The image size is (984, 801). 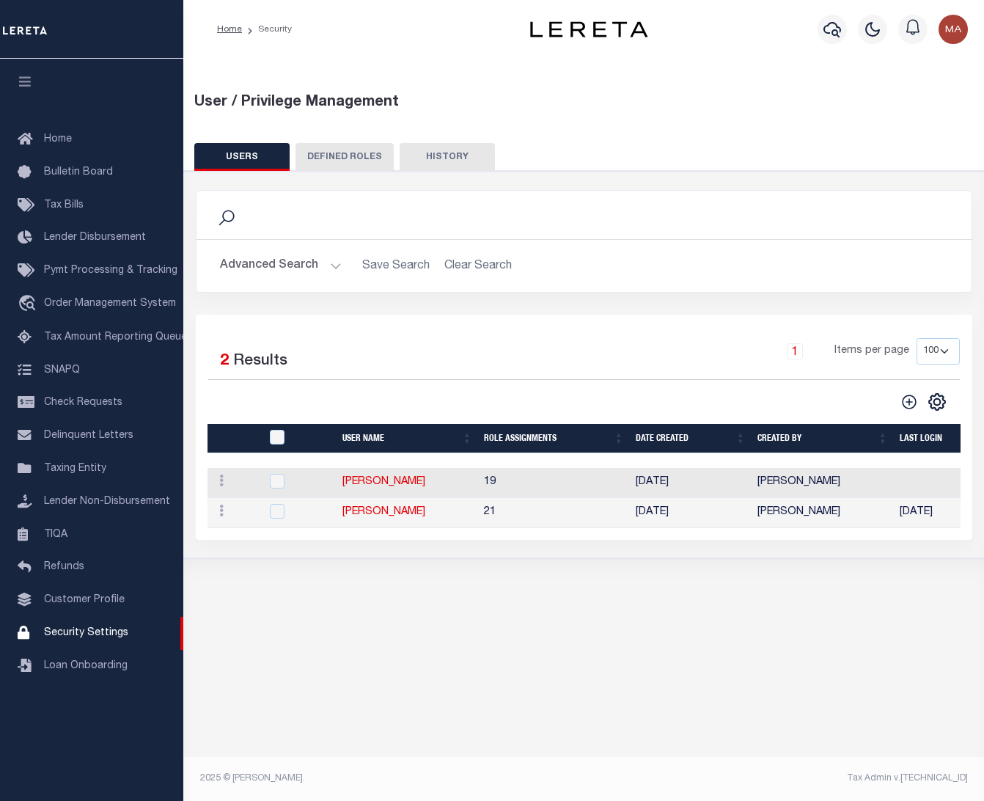 I want to click on span: Customer Profile, so click(x=84, y=600).